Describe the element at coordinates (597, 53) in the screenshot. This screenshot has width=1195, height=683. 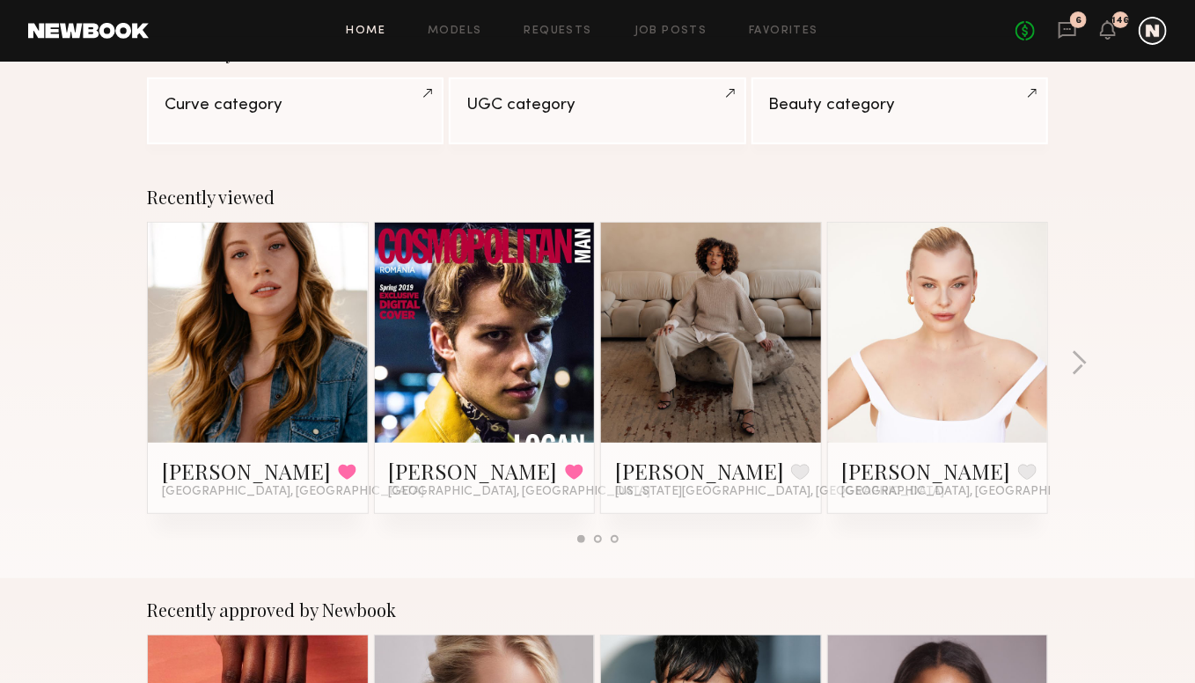
I see `div: Continue your search` at that location.